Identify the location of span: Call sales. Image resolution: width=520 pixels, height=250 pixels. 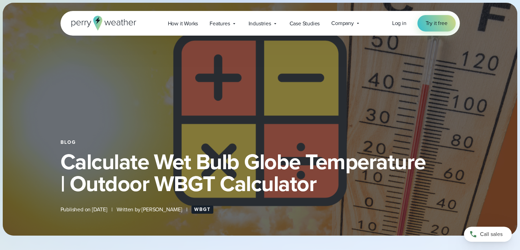
(492, 234).